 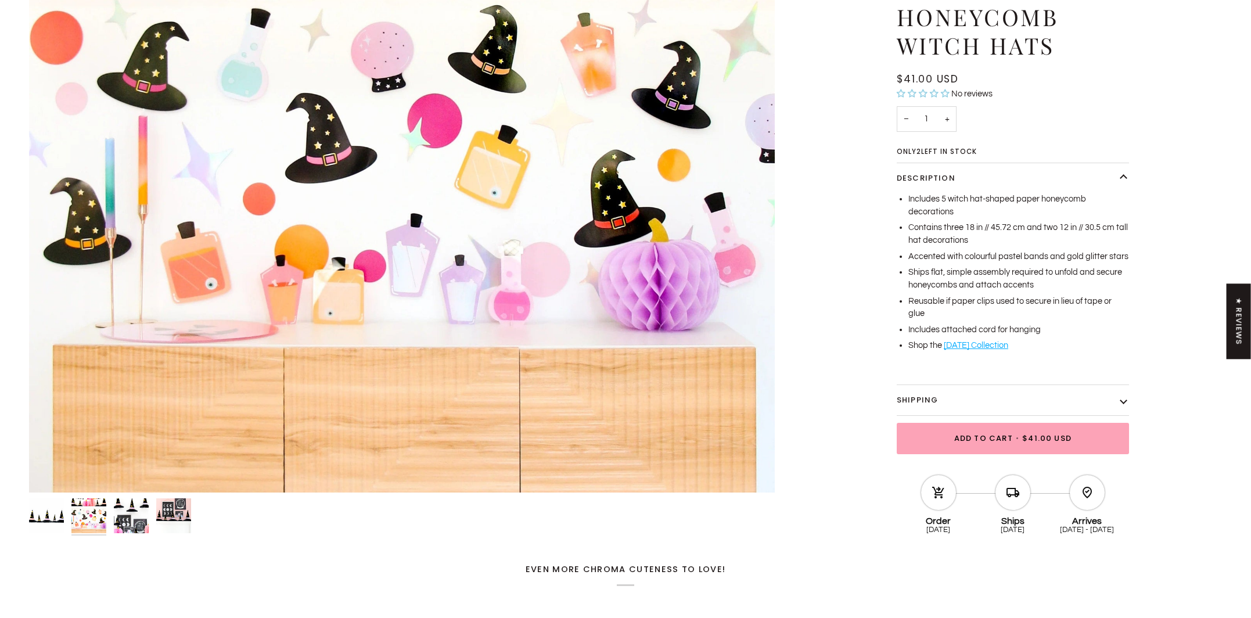 What do you see at coordinates (1013, 178) in the screenshot?
I see `button: Description` at bounding box center [1013, 178].